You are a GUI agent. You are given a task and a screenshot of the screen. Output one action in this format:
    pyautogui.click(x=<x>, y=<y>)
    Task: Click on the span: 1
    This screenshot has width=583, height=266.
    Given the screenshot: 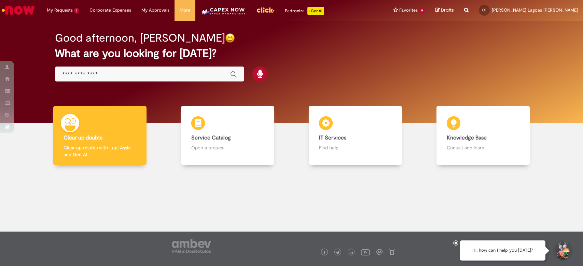 What is the action you would take?
    pyautogui.click(x=76, y=11)
    